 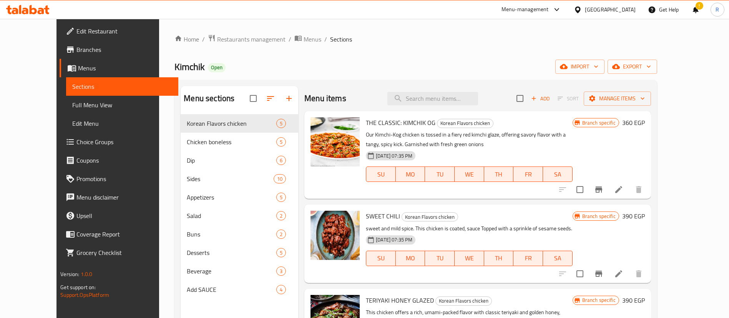 What do you see at coordinates (124, 160) in the screenshot?
I see `span: Coupons` at bounding box center [124, 160].